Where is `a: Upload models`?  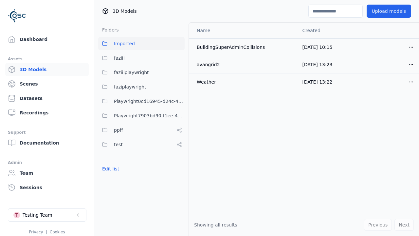
a: Upload models is located at coordinates (389, 11).